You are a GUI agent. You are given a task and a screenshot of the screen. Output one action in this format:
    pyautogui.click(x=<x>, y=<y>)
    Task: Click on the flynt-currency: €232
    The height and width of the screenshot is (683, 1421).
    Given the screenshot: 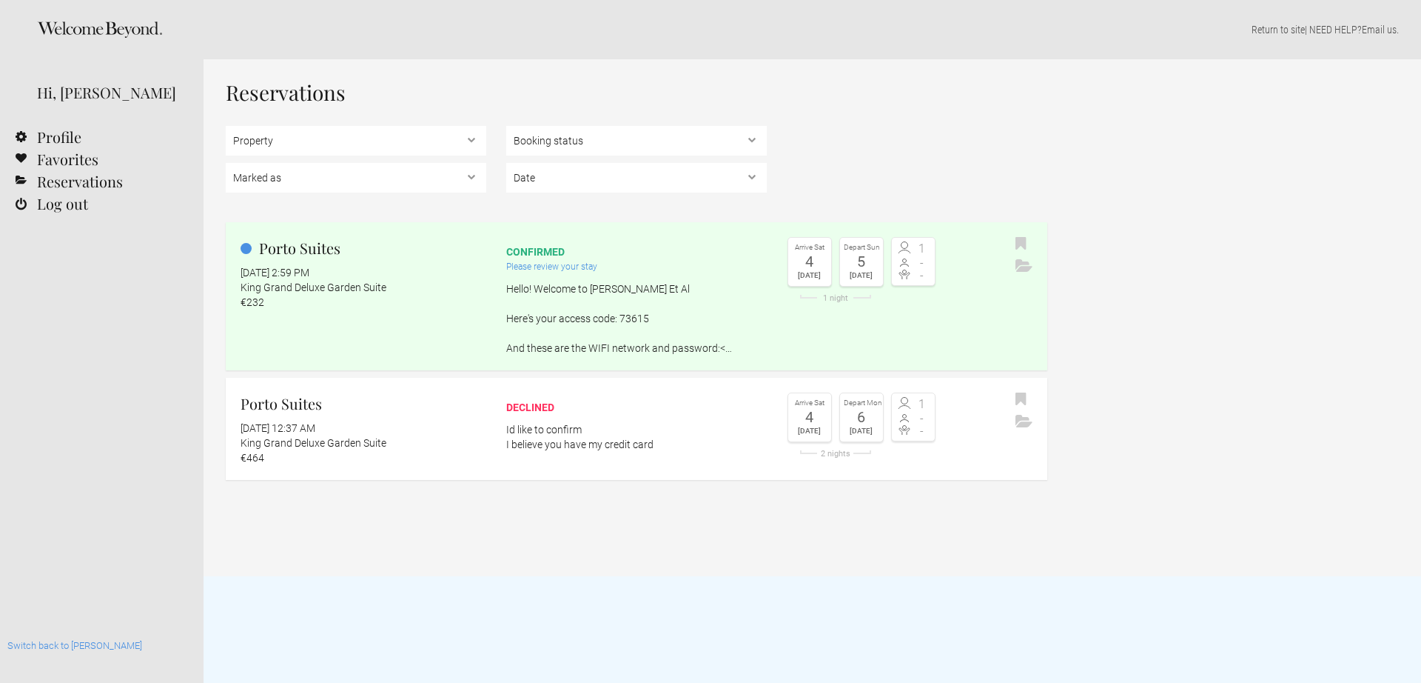 What is the action you would take?
    pyautogui.click(x=252, y=302)
    